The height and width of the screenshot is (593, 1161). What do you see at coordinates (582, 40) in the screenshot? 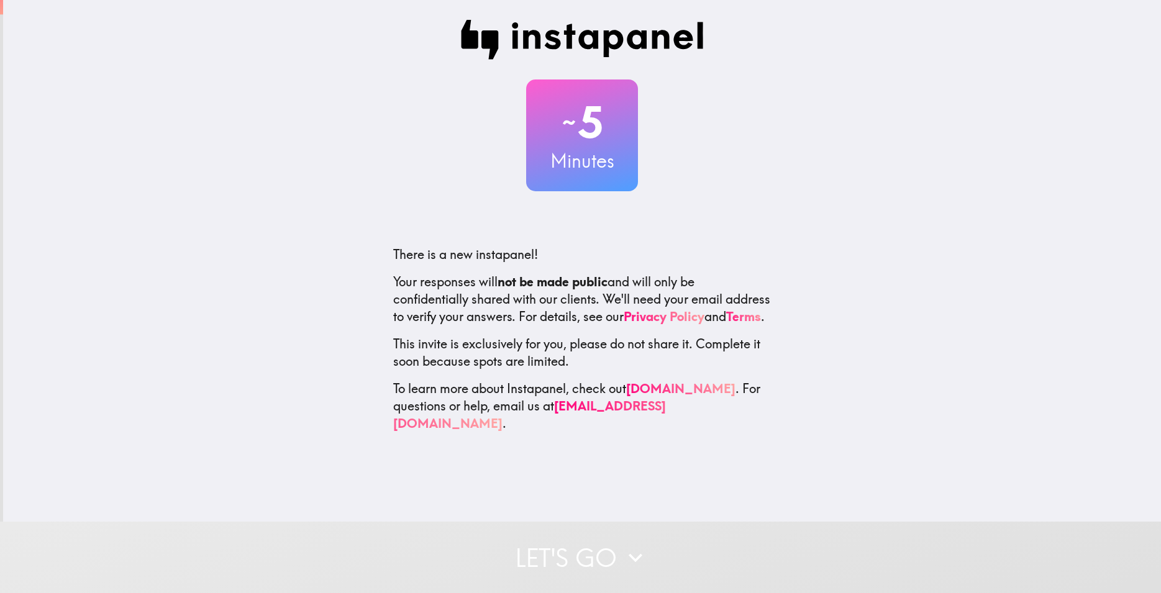
I see `img: Instapanel` at bounding box center [582, 40].